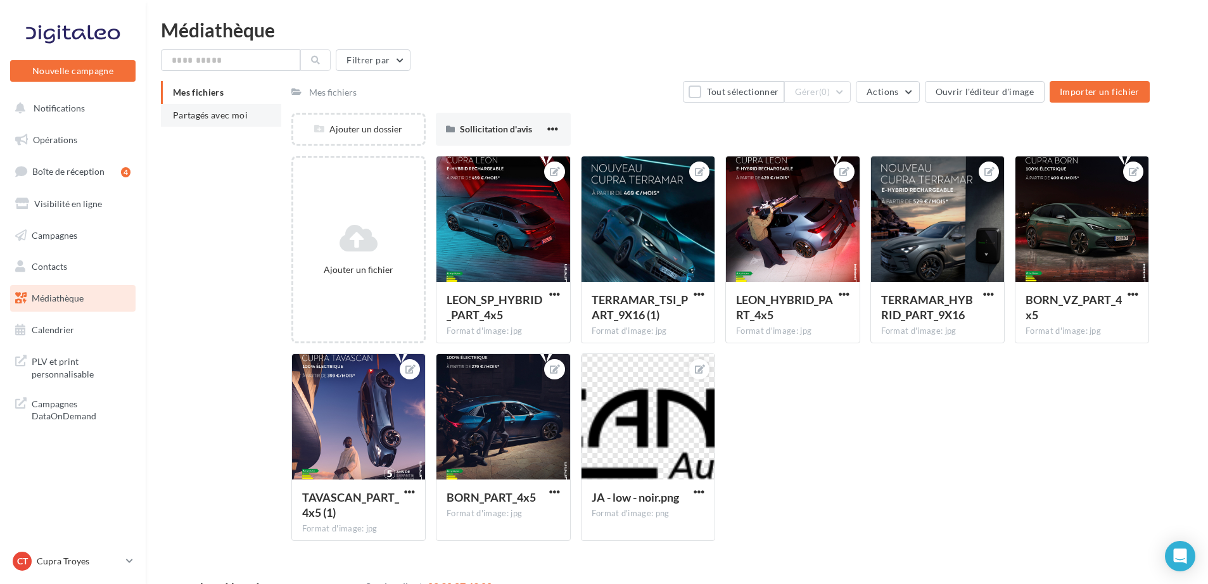  I want to click on span: Médiathèque, so click(58, 298).